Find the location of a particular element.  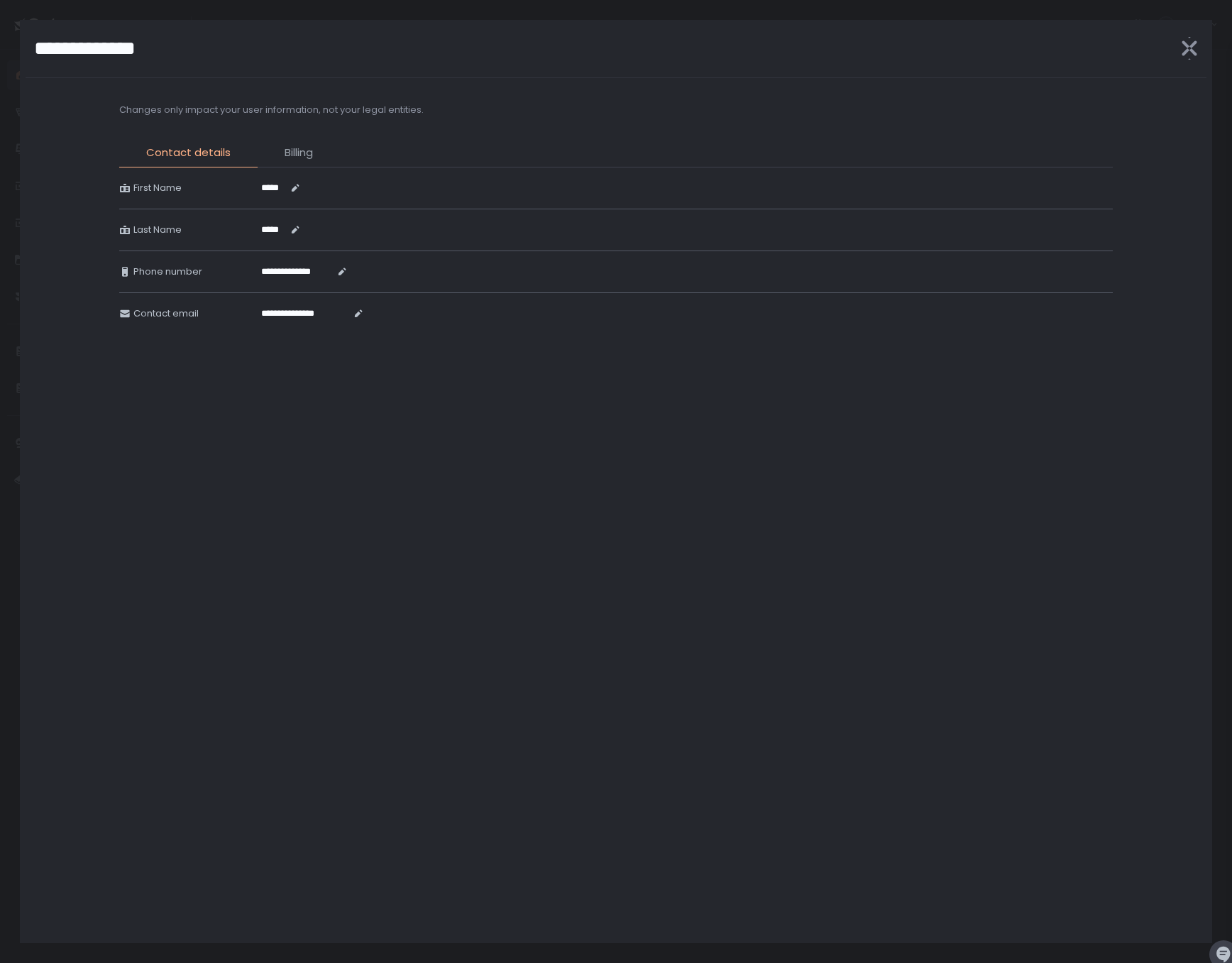

span: Contact details is located at coordinates (189, 153).